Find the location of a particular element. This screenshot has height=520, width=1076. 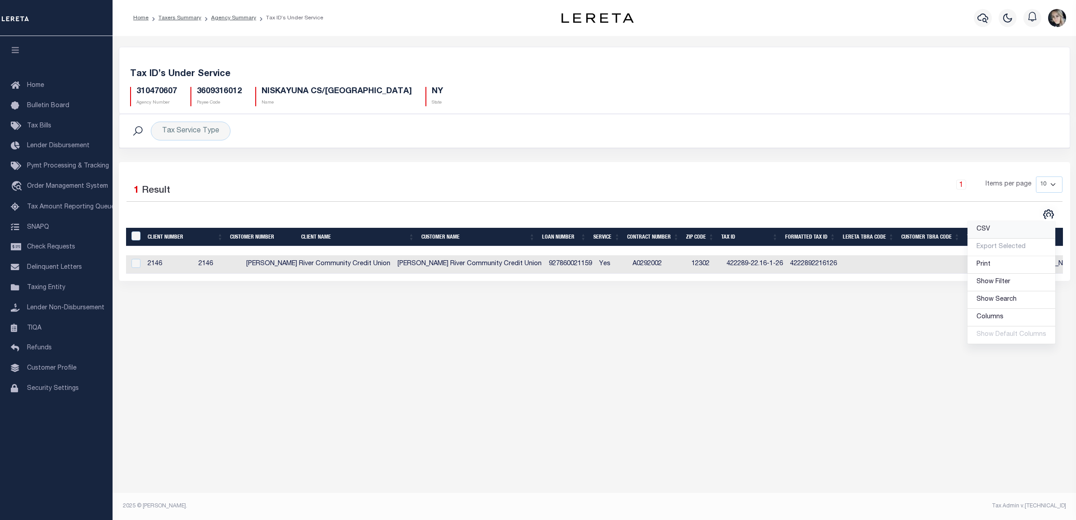

span: Print is located at coordinates (983, 264).